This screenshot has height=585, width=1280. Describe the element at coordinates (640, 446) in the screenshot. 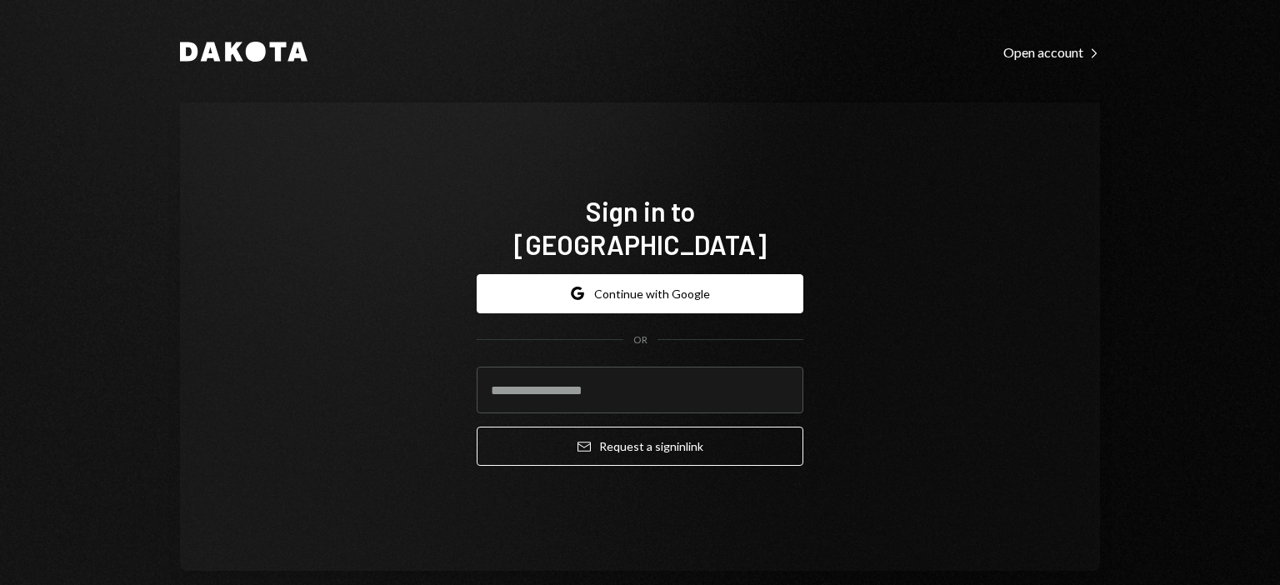

I see `button: Request a signinlink` at that location.